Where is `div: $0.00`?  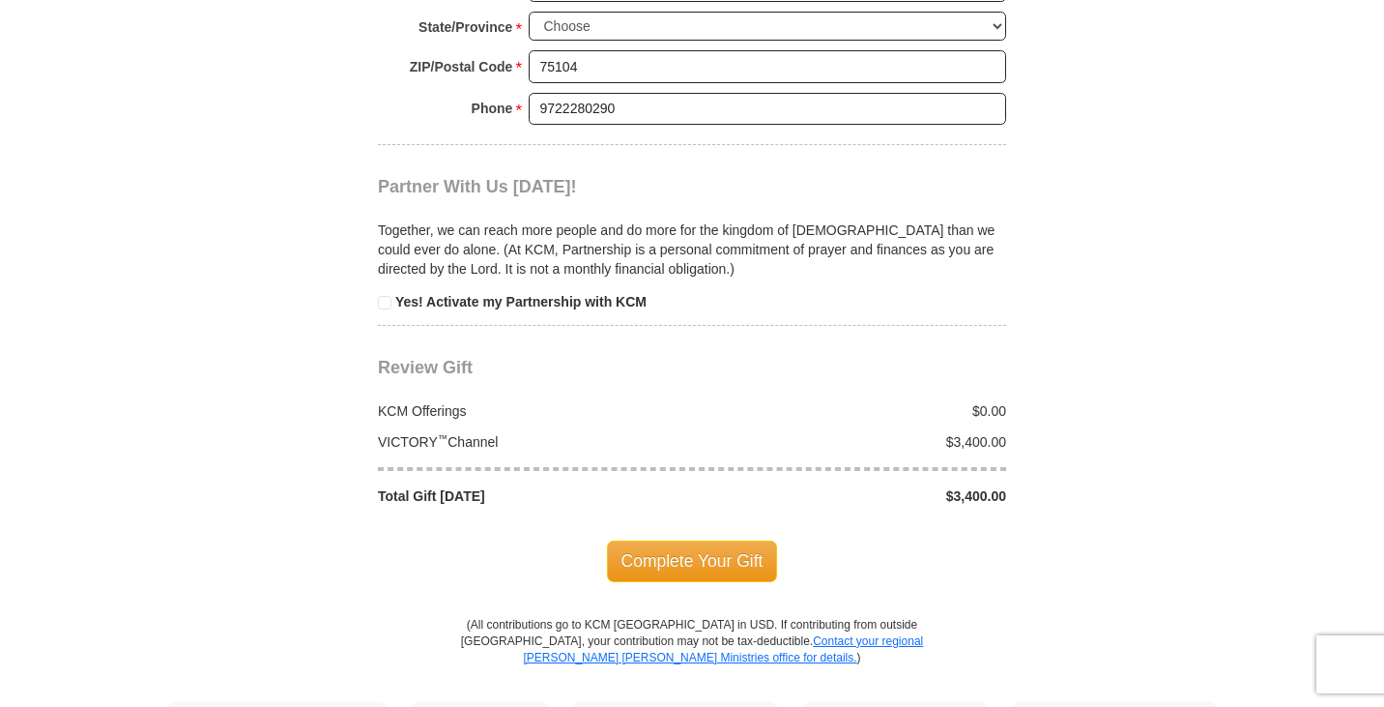
div: $0.00 is located at coordinates (855, 411).